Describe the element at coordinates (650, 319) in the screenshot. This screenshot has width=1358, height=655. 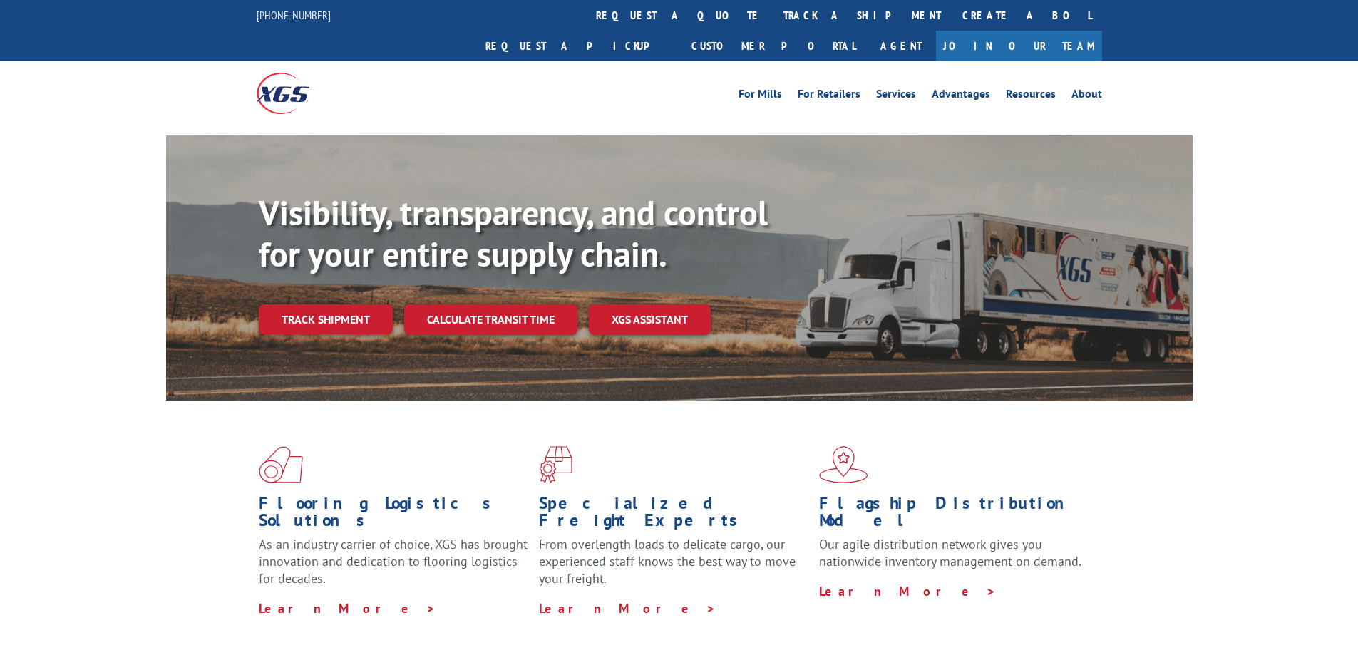
I see `a: XGS ASSISTANT` at that location.